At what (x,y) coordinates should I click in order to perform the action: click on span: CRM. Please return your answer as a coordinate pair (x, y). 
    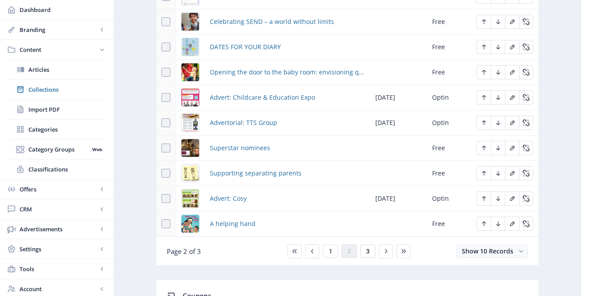
    Looking at the image, I should click on (59, 209).